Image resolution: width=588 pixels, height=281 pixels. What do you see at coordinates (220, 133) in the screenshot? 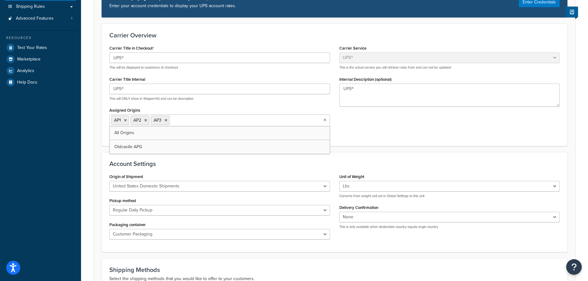
I see `a: All Origins` at bounding box center [220, 133].